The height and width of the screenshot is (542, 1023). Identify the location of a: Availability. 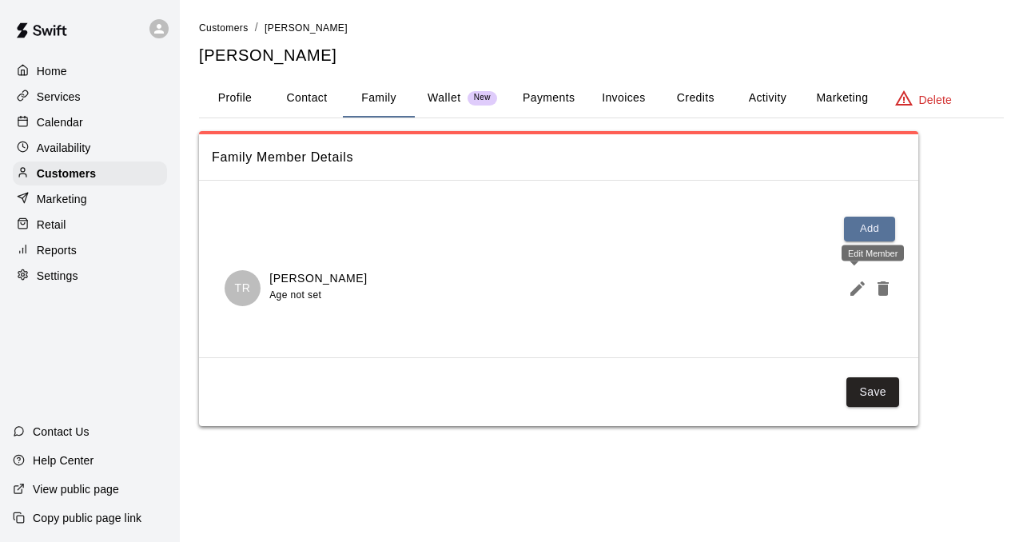
(90, 148).